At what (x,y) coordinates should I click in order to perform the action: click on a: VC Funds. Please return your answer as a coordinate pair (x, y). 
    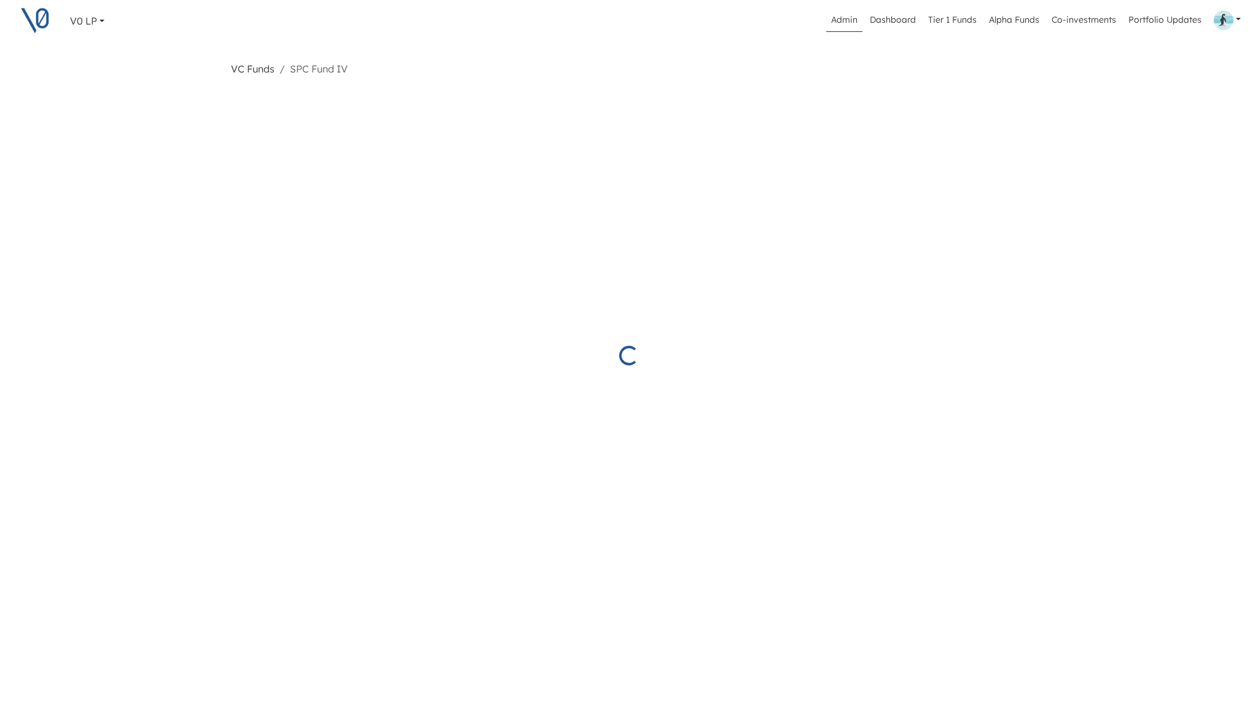
    Looking at the image, I should click on (253, 69).